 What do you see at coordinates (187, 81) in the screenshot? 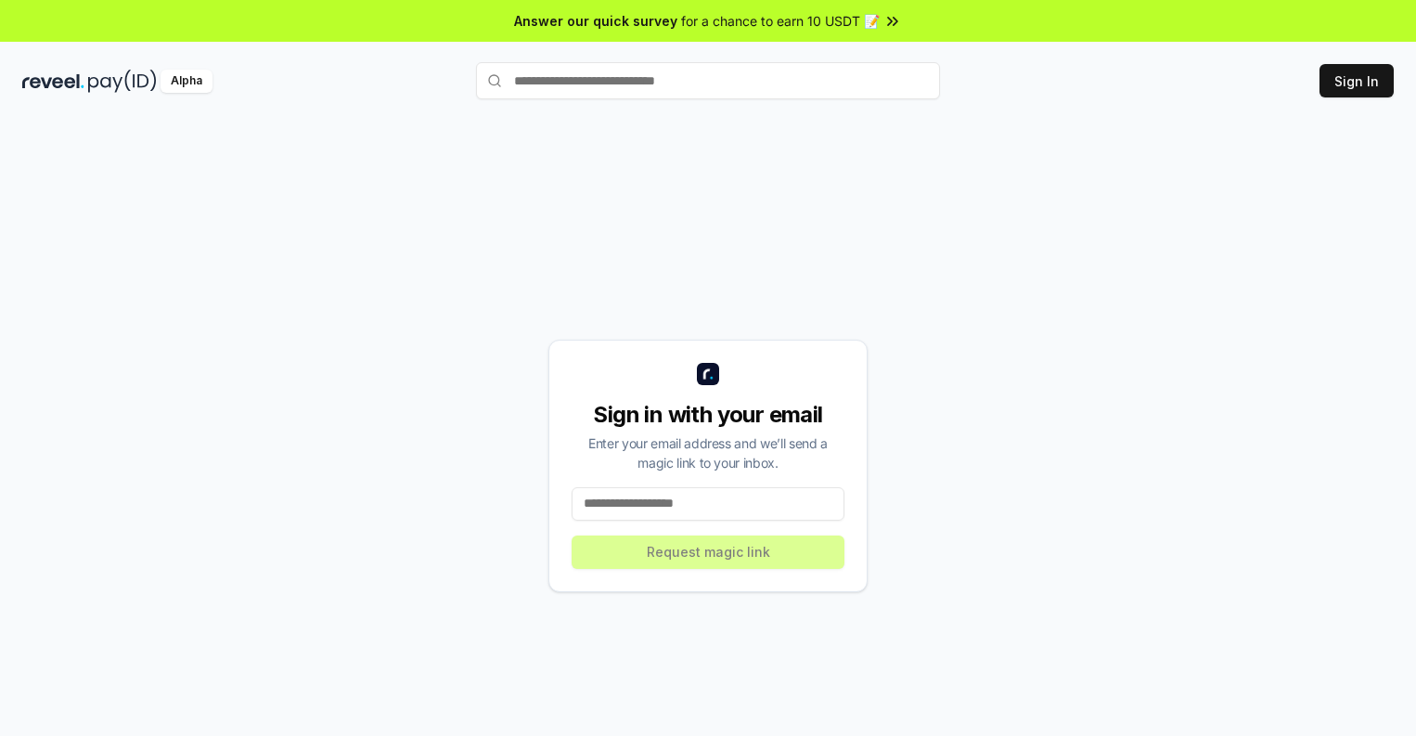
I see `div: Alpha` at bounding box center [187, 81].